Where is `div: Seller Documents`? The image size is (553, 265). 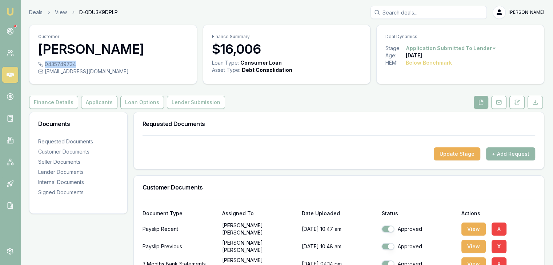 div: Seller Documents is located at coordinates (78, 162).